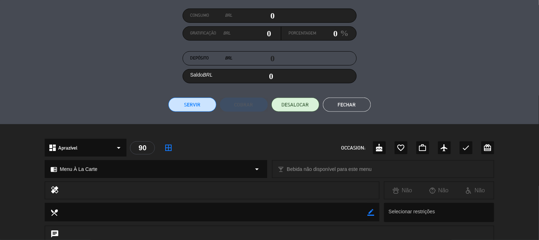 This screenshot has height=240, width=539. I want to click on label: Gratificação, so click(211, 33).